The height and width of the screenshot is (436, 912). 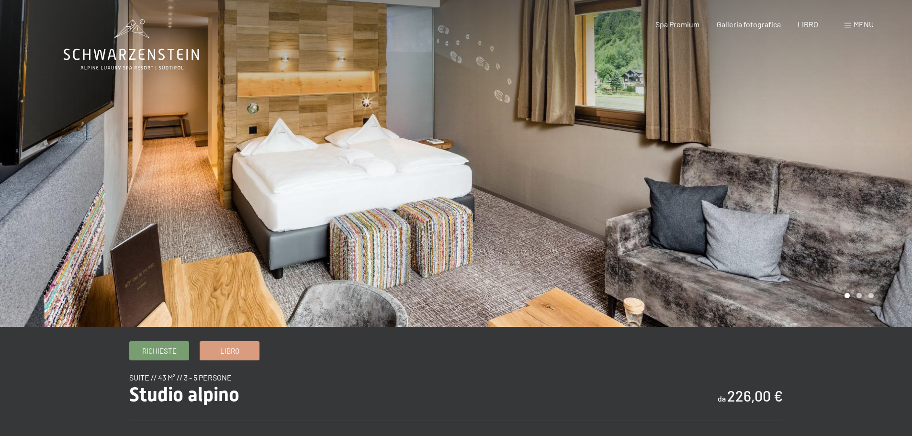 What do you see at coordinates (749, 24) in the screenshot?
I see `a: Galleria fotografica` at bounding box center [749, 24].